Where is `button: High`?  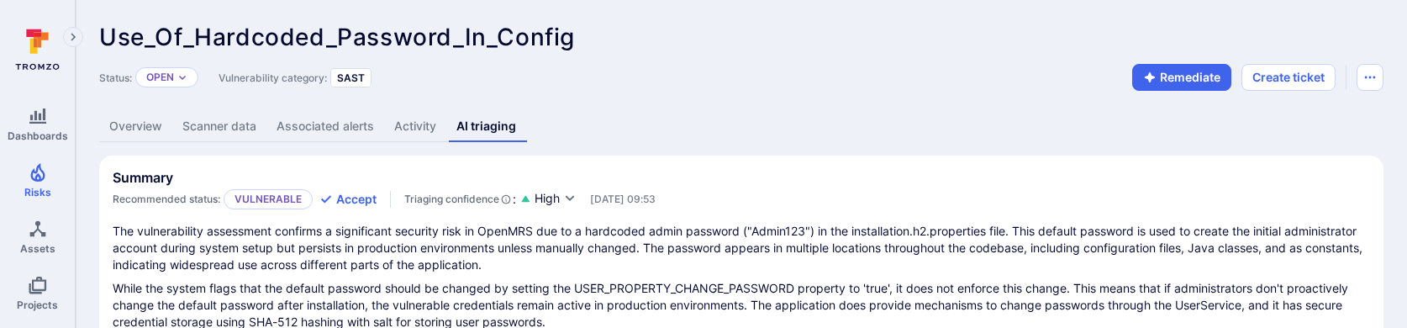 button: High is located at coordinates (556, 198).